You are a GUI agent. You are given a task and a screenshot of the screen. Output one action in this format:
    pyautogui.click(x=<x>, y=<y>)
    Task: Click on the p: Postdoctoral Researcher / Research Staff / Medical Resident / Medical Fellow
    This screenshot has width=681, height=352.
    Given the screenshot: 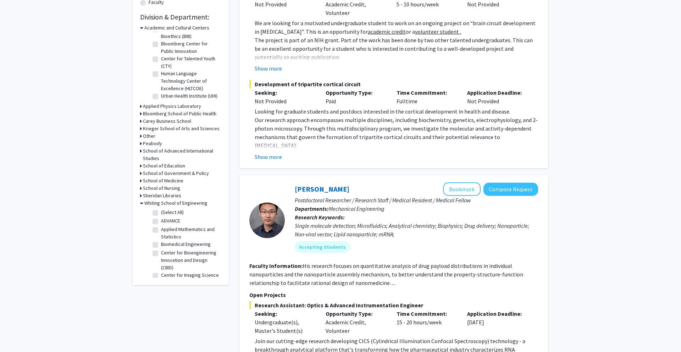 What is the action you would take?
    pyautogui.click(x=416, y=200)
    